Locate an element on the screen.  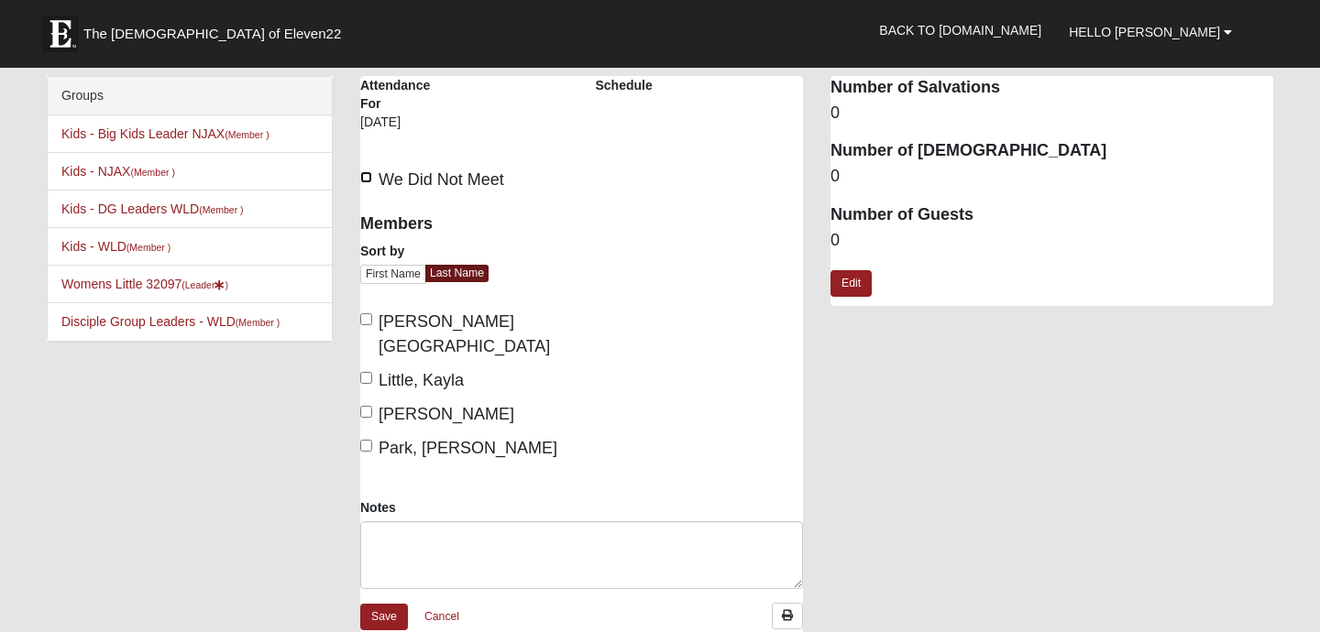
input: We Did Not Meet is located at coordinates (366, 177).